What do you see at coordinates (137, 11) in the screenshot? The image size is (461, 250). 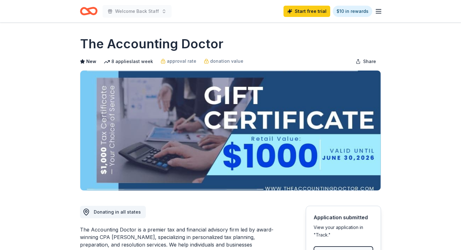 I see `button: Welcome Back Staff` at bounding box center [137, 11].